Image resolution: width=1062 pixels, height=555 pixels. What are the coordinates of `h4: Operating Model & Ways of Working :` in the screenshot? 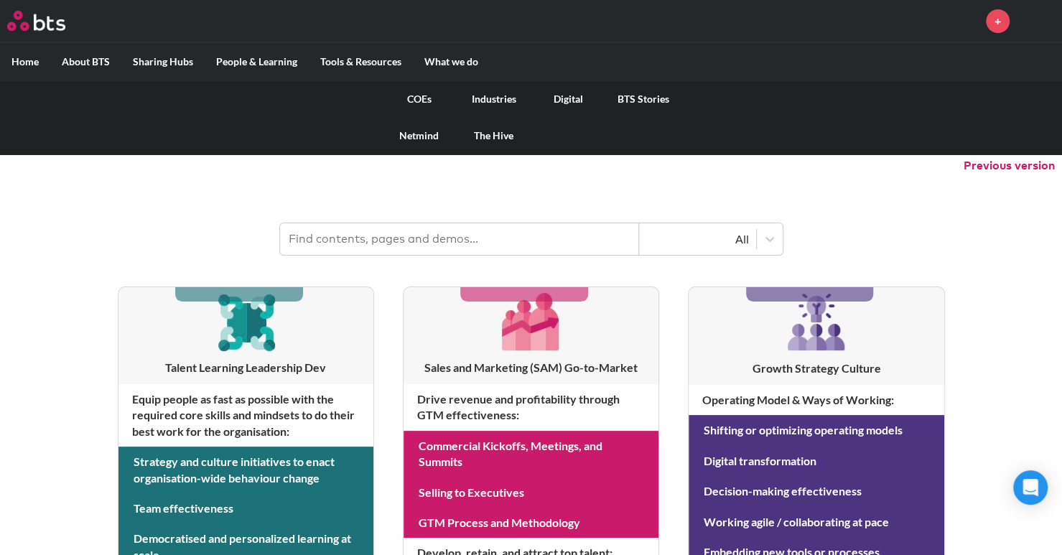 It's located at (816, 400).